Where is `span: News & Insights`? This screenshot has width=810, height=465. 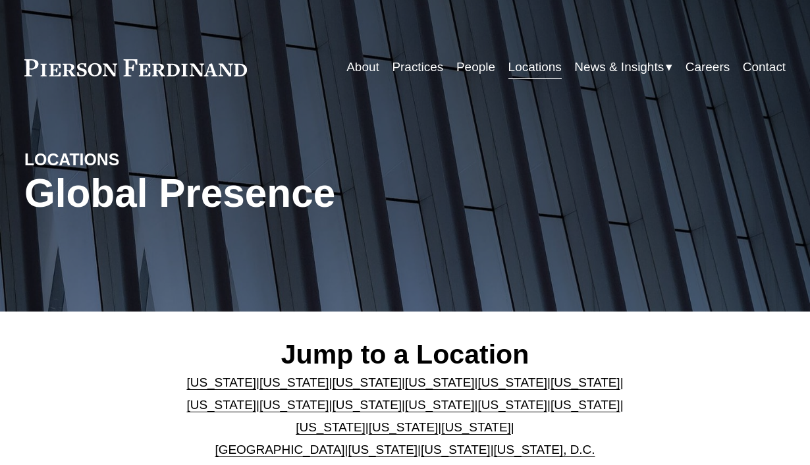
span: News & Insights is located at coordinates (619, 67).